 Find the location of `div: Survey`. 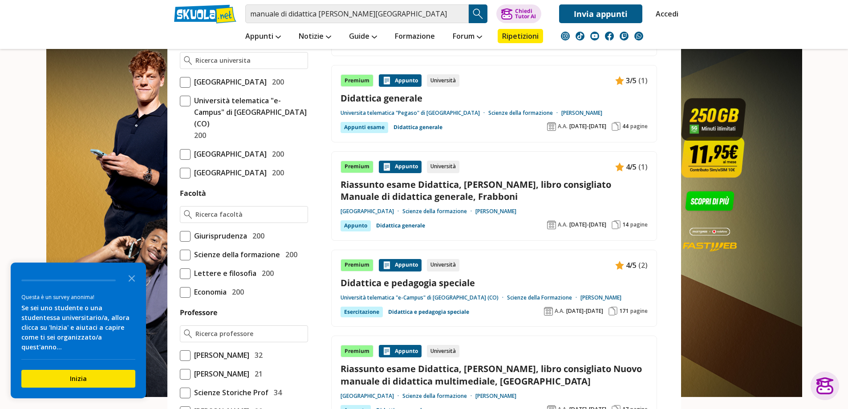

div: Survey is located at coordinates (78, 330).